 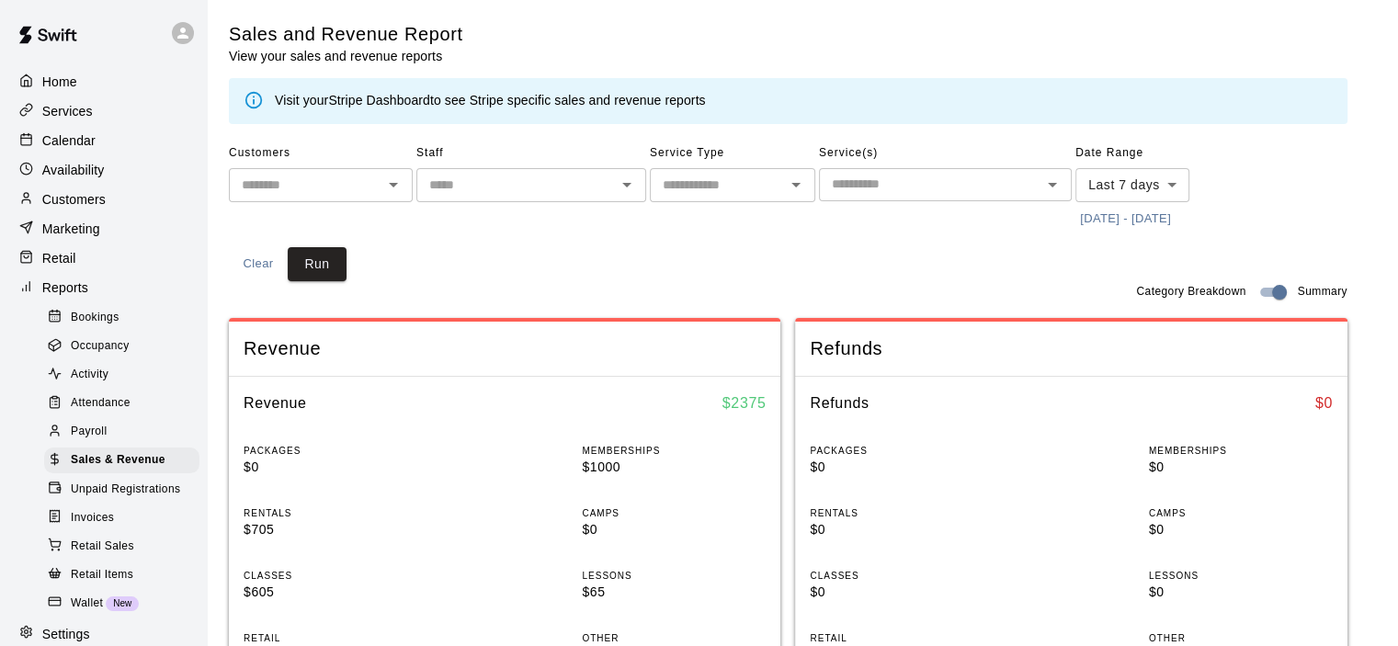 What do you see at coordinates (125, 490) in the screenshot?
I see `span: Unpaid Registrations` at bounding box center [125, 490].